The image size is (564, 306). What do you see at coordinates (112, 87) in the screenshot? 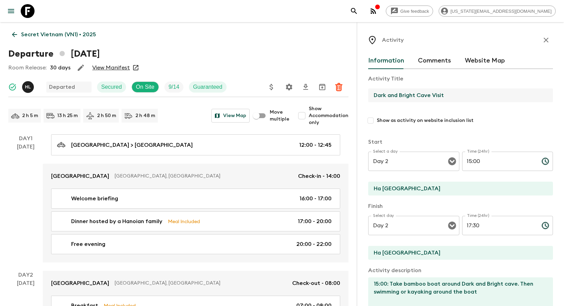
I see `div: Secured` at bounding box center [112, 87].